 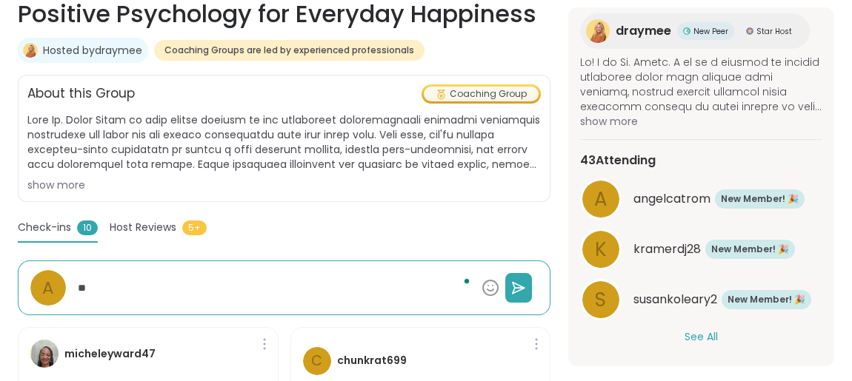 I want to click on h4: chunkrat699, so click(x=372, y=361).